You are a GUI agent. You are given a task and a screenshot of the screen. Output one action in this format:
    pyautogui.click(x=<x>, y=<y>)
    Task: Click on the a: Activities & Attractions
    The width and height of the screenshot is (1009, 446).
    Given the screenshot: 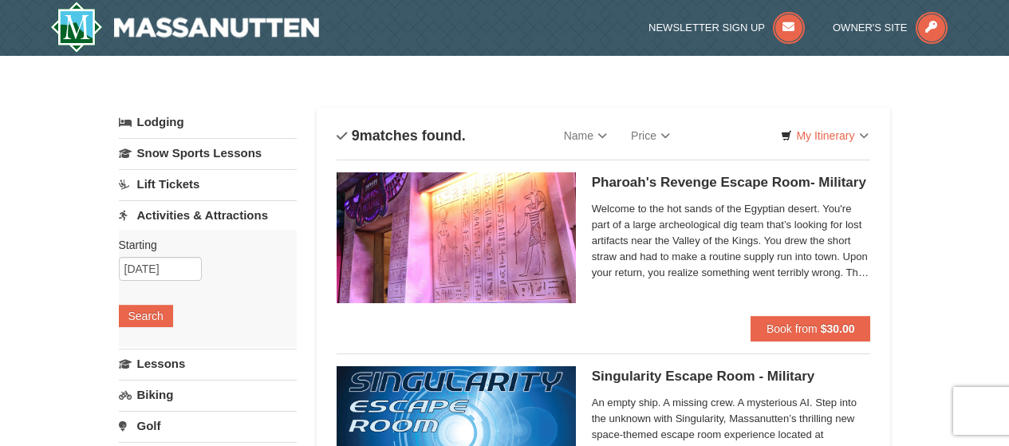 What is the action you would take?
    pyautogui.click(x=207, y=214)
    